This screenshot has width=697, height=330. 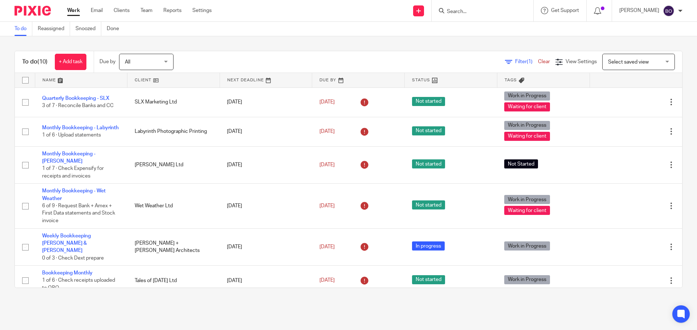 What do you see at coordinates (42, 62) in the screenshot?
I see `span: (10)` at bounding box center [42, 62].